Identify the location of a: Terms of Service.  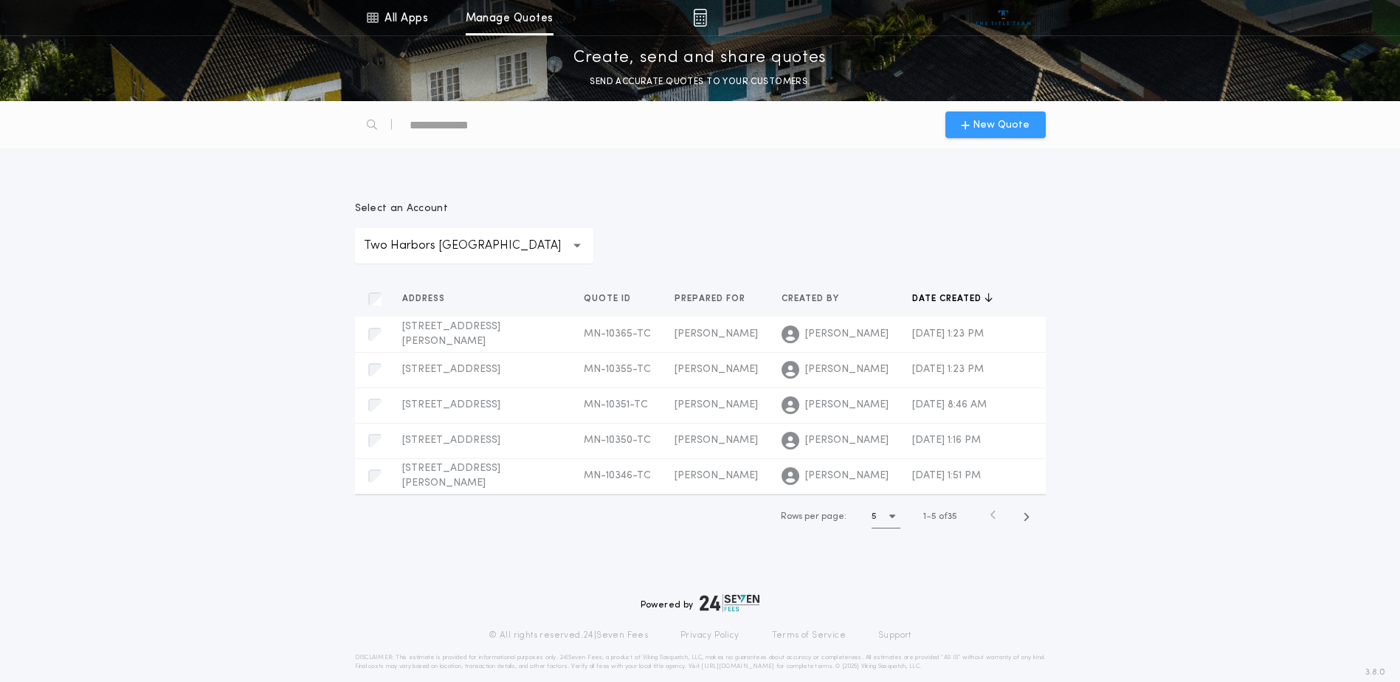
(809, 635).